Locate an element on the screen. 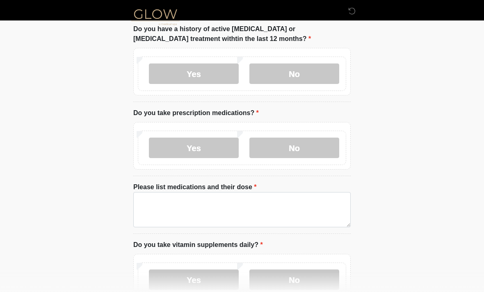 This screenshot has height=292, width=484. img: Glow Medical Spa Logo is located at coordinates (155, 16).